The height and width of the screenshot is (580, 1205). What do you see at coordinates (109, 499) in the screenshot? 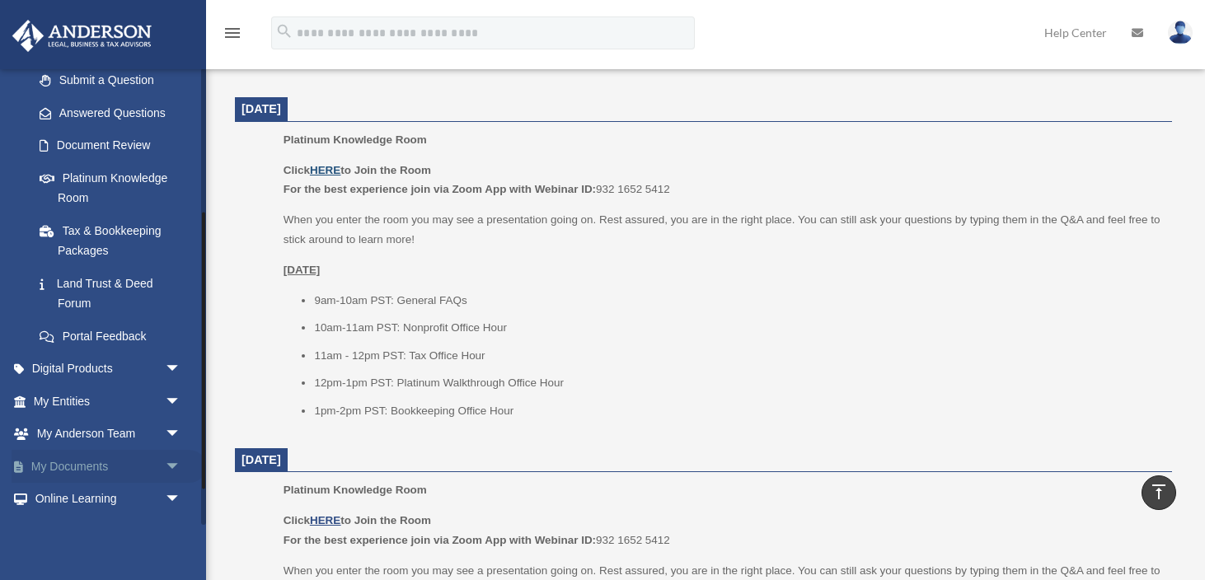
I see `a: Online Learningarrow_drop_down` at bounding box center [109, 499].